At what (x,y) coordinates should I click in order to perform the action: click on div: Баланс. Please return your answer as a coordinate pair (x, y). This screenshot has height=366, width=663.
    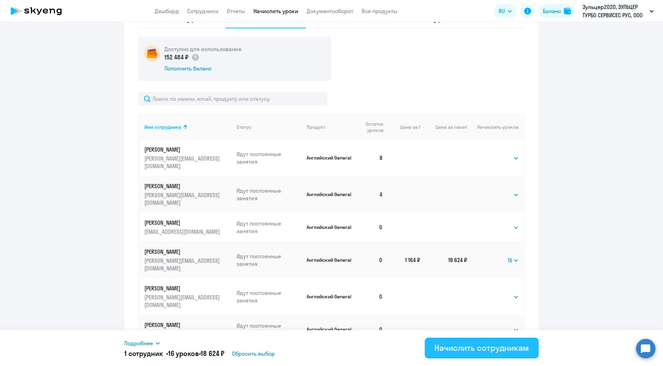
    Looking at the image, I should click on (552, 11).